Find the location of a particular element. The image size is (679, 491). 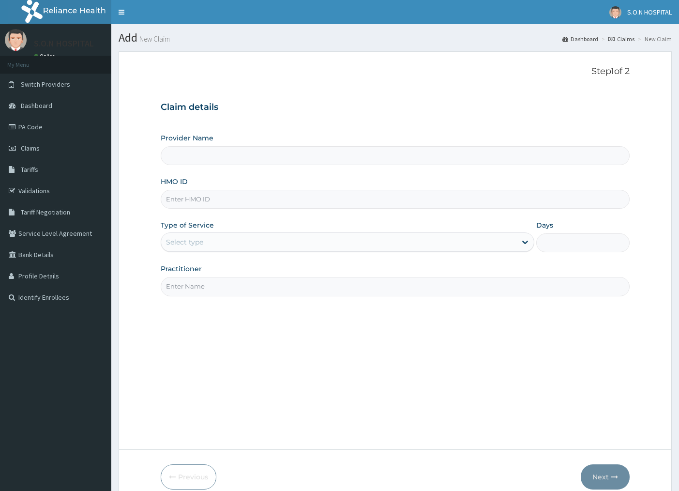

div: Select type is located at coordinates (184, 242).